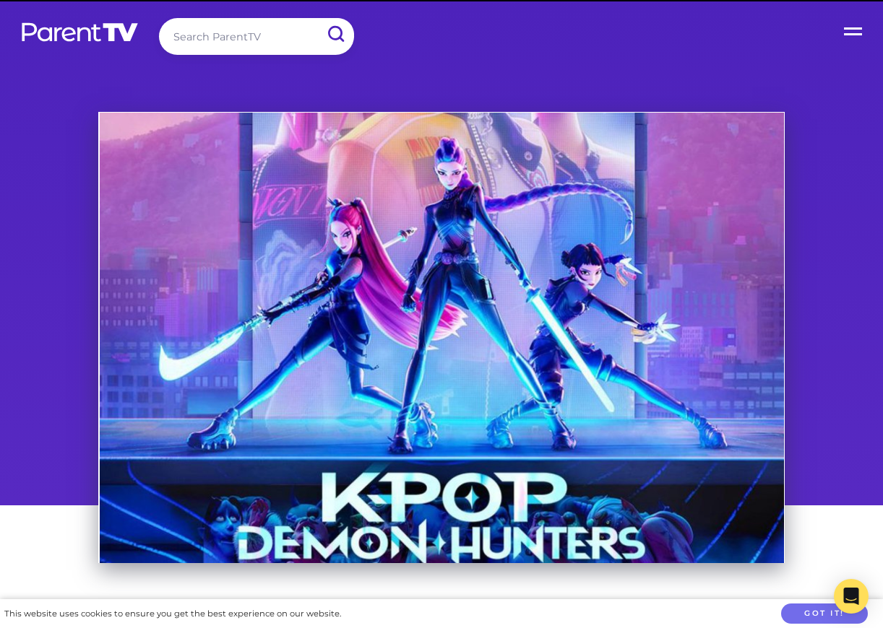 The image size is (883, 628). What do you see at coordinates (824, 614) in the screenshot?
I see `button: Got it!` at bounding box center [824, 614].